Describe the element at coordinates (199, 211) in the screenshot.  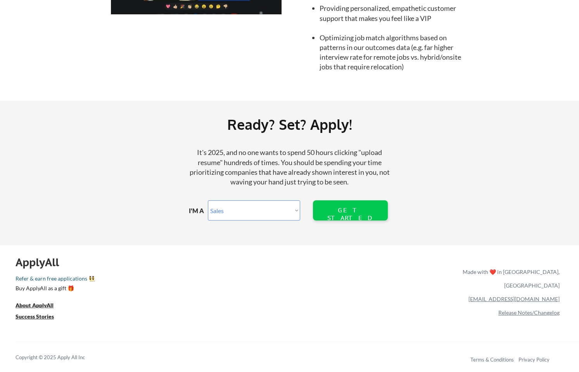
I see `div: I'M A` at that location.